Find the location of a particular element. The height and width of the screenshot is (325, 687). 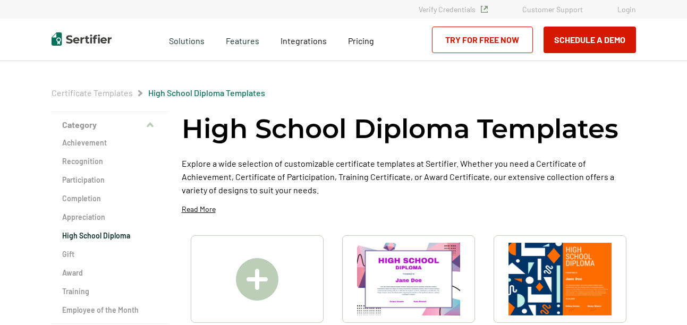

a: Gift is located at coordinates (110, 254).